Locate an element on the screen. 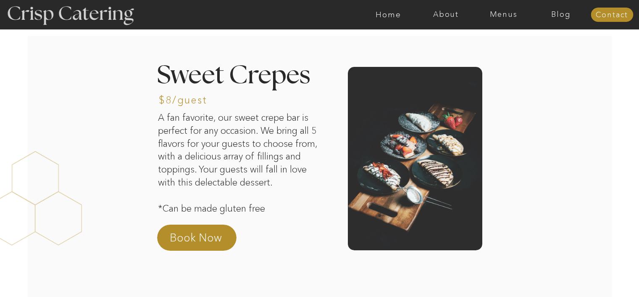 This screenshot has height=297, width=639. nav: Menus is located at coordinates (504, 15).